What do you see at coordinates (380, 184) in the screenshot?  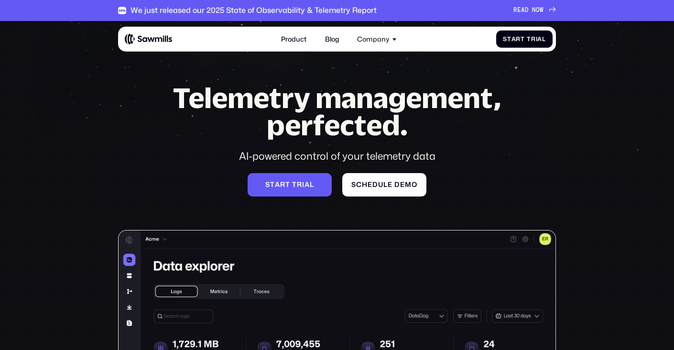 I see `span: u` at bounding box center [380, 184].